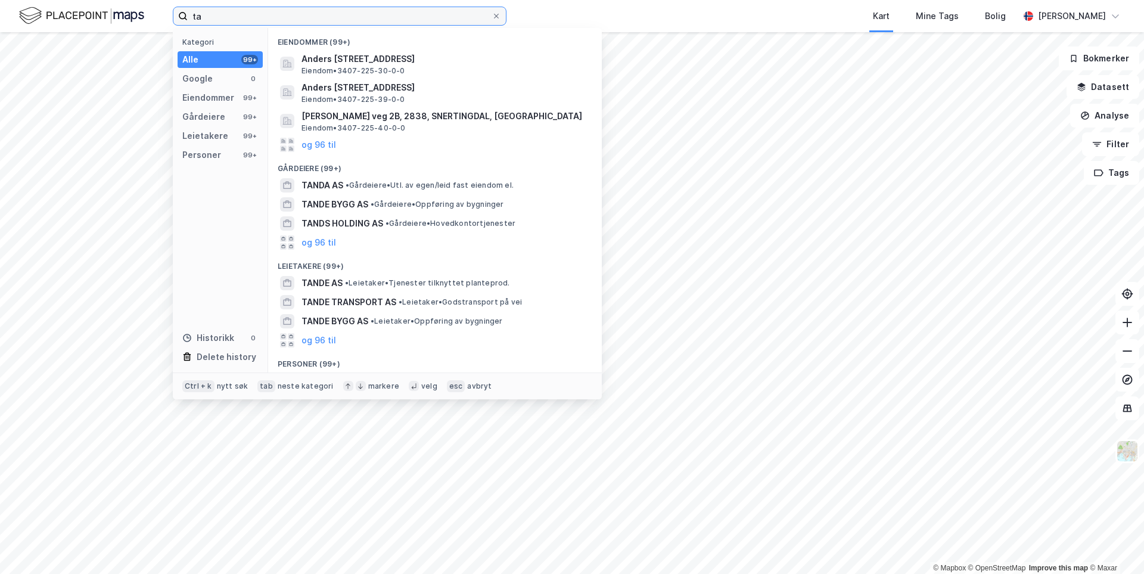 This screenshot has height=574, width=1144. I want to click on span: Gårdeiere • Hovedkontortjenester, so click(451, 223).